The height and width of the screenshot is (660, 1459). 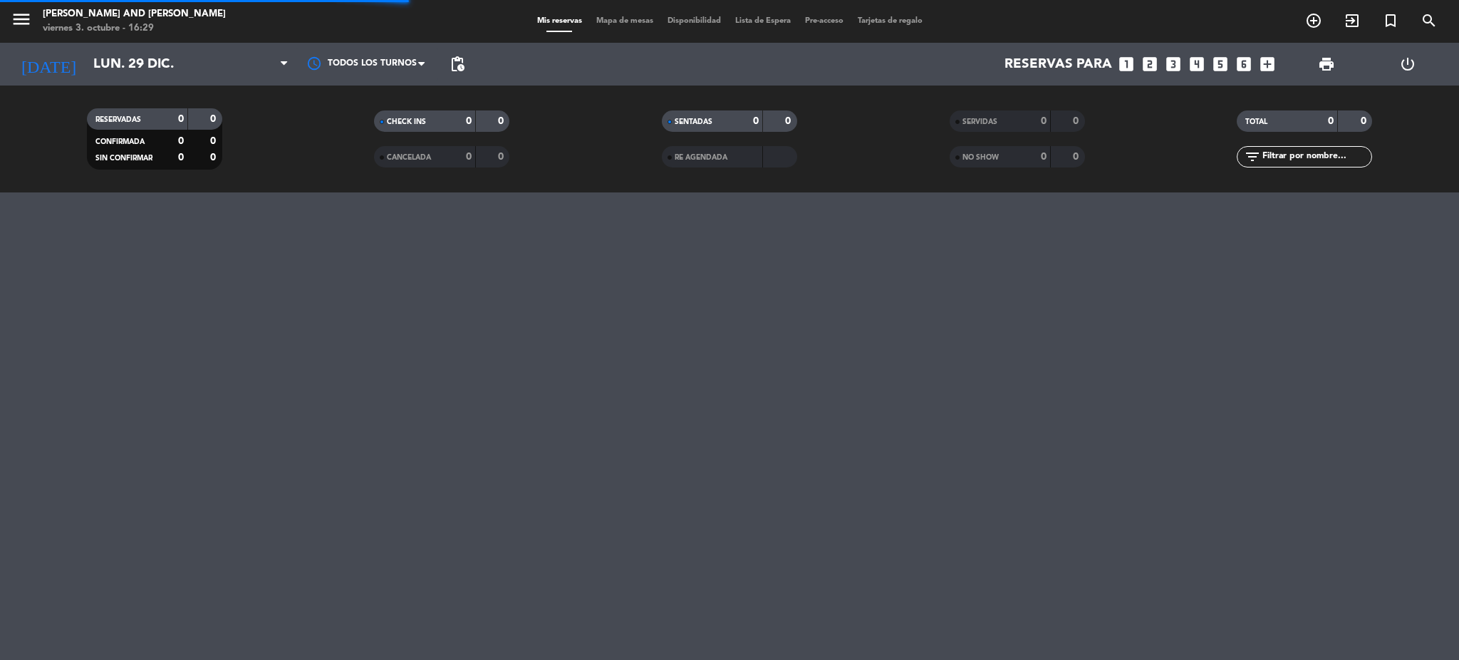 I want to click on span: TOTAL, so click(x=1256, y=122).